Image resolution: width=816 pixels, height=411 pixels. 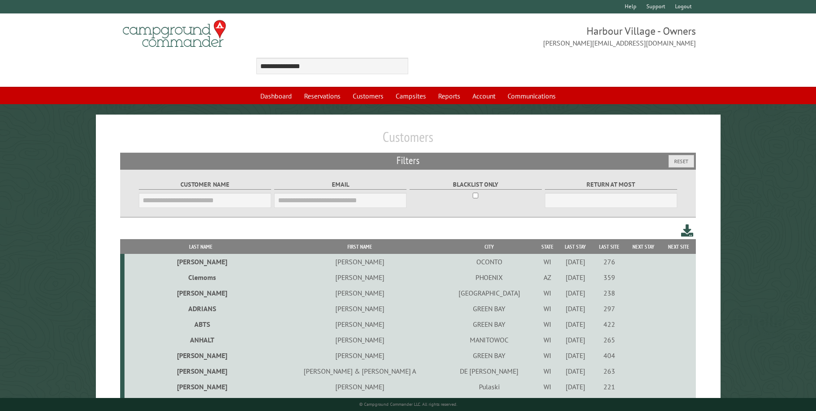 I want to click on td: 265, so click(x=609, y=340).